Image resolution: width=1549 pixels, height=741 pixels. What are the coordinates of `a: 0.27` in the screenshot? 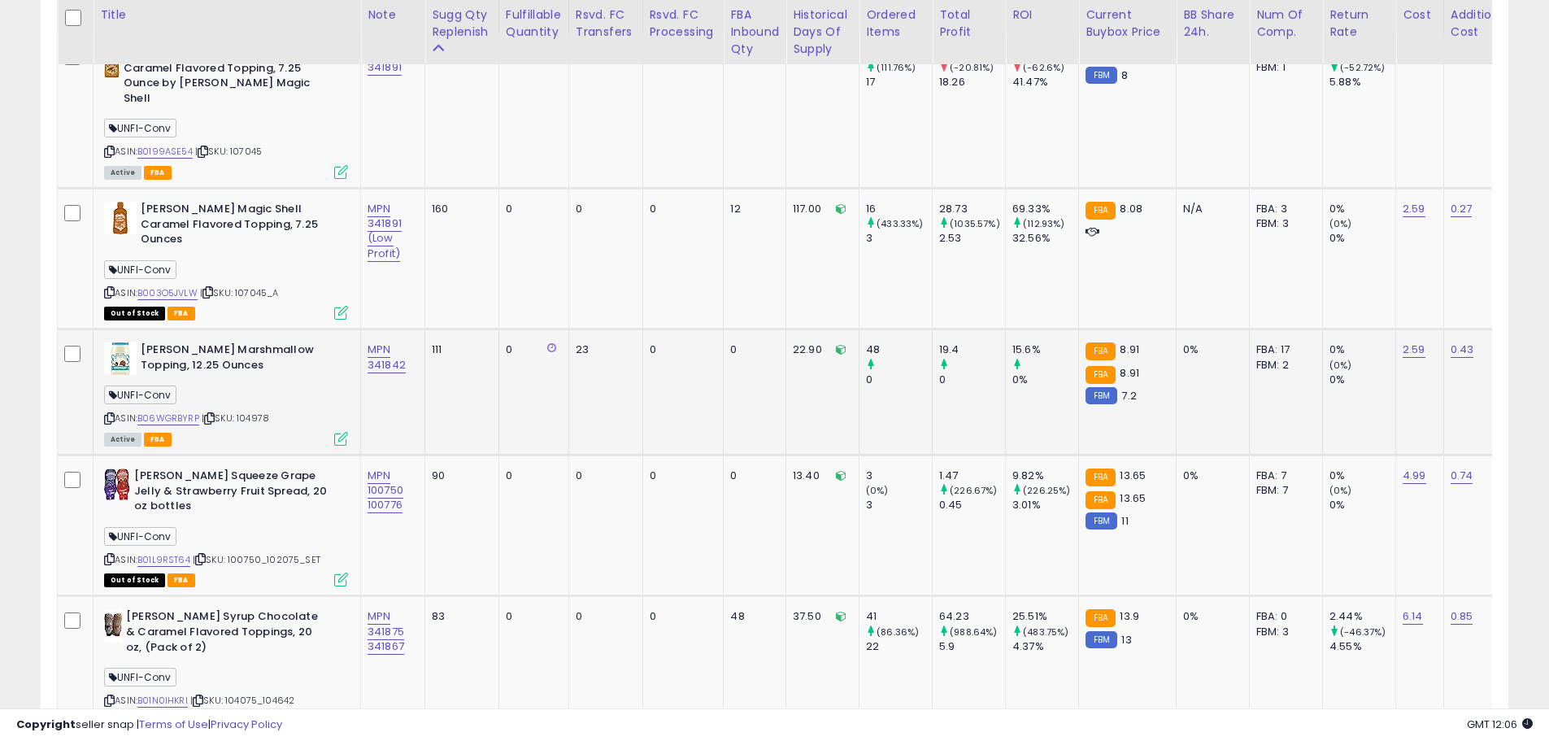 It's located at (1461, 209).